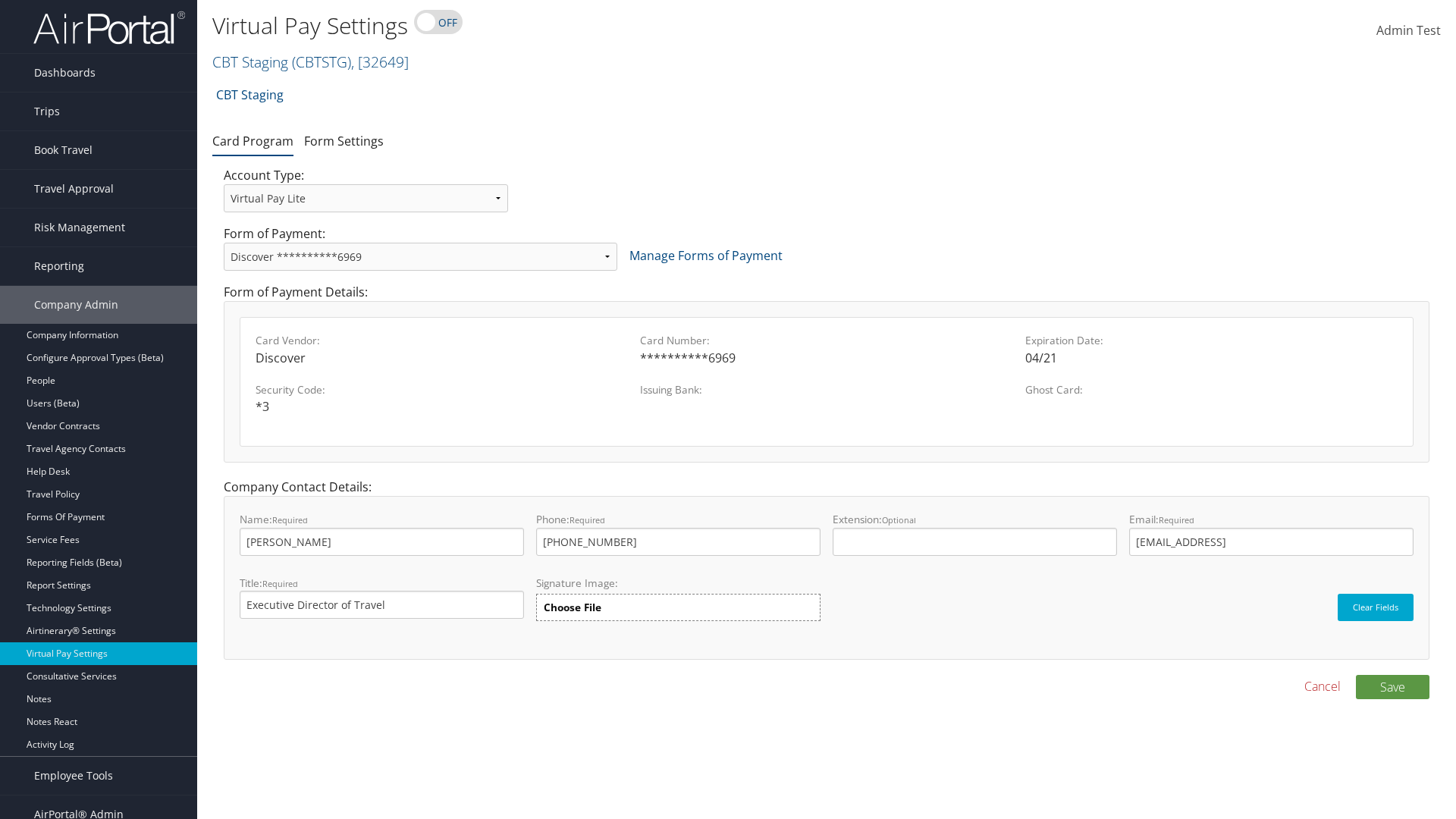  What do you see at coordinates (73, 189) in the screenshot?
I see `span: Travel Approval` at bounding box center [73, 189].